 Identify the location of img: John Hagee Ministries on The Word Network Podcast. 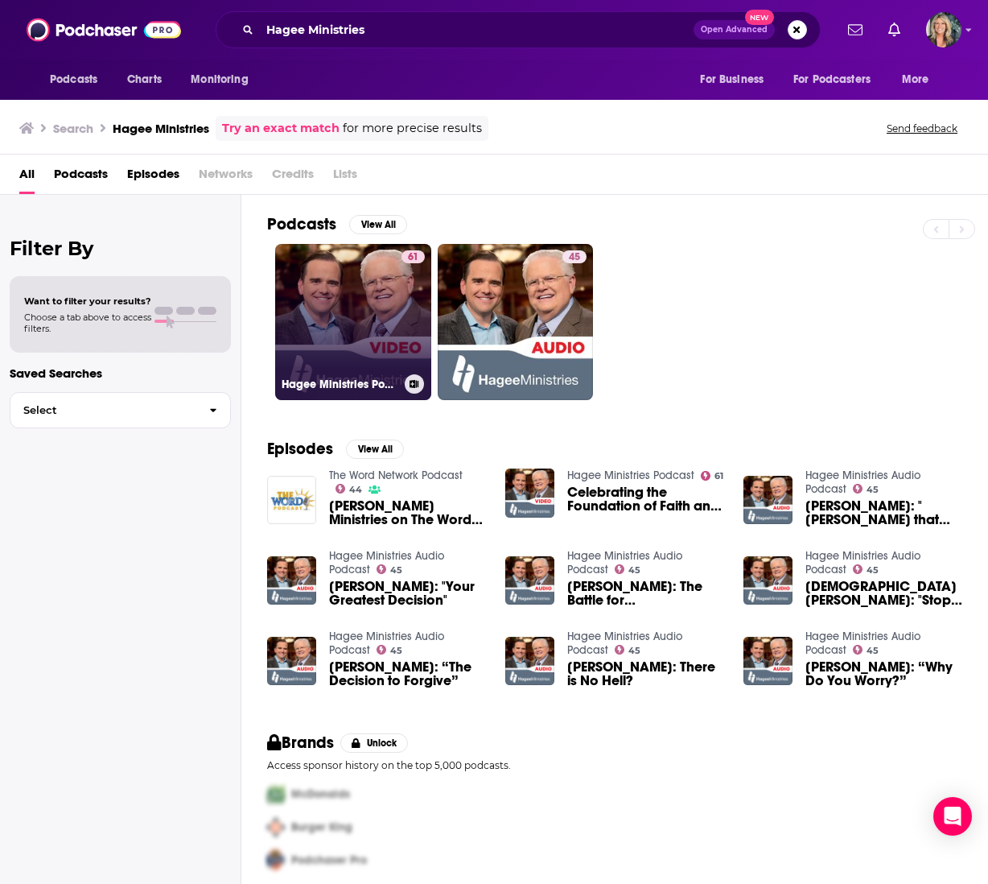
(291, 500).